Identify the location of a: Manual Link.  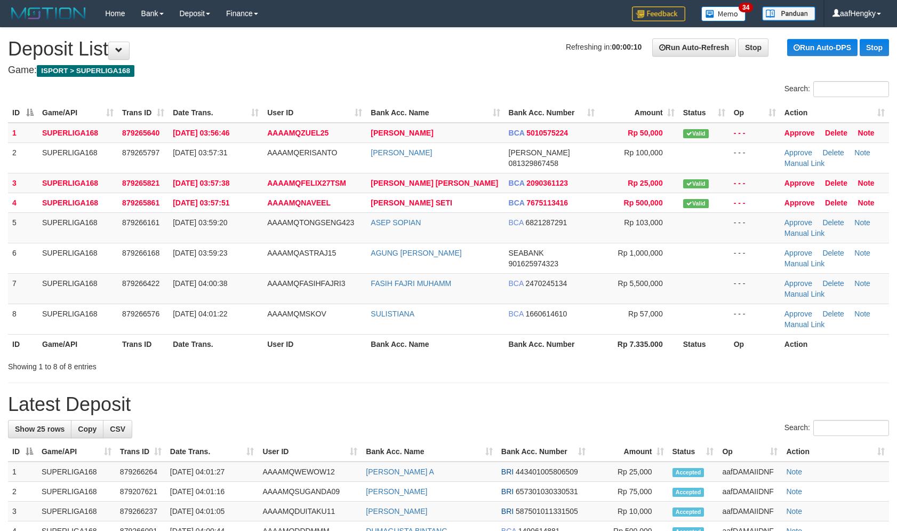
(805, 233).